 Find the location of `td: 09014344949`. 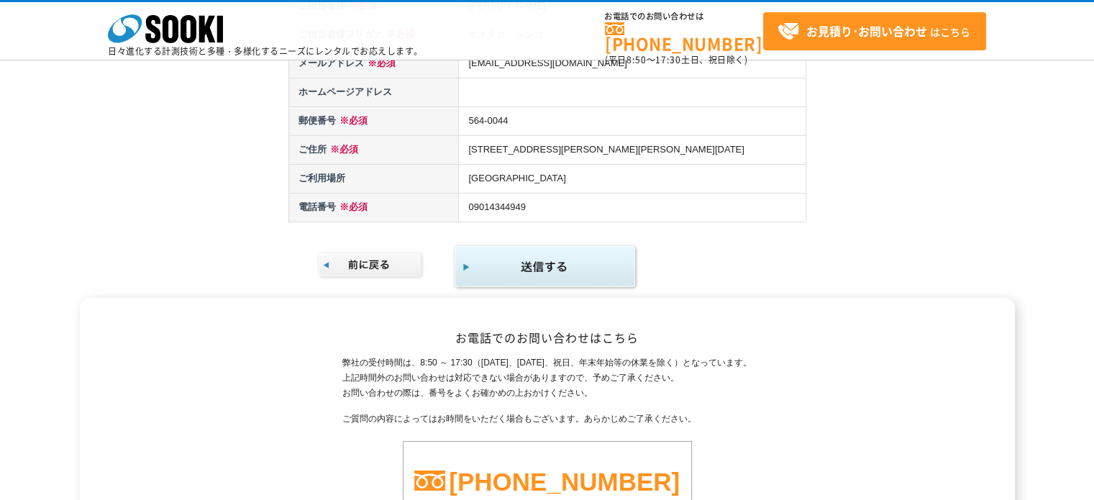

td: 09014344949 is located at coordinates (632, 207).